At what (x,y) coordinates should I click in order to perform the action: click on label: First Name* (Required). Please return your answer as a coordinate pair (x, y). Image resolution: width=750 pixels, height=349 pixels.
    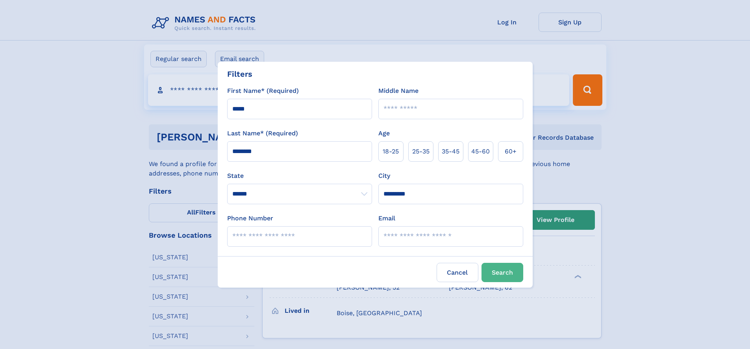
    Looking at the image, I should click on (263, 91).